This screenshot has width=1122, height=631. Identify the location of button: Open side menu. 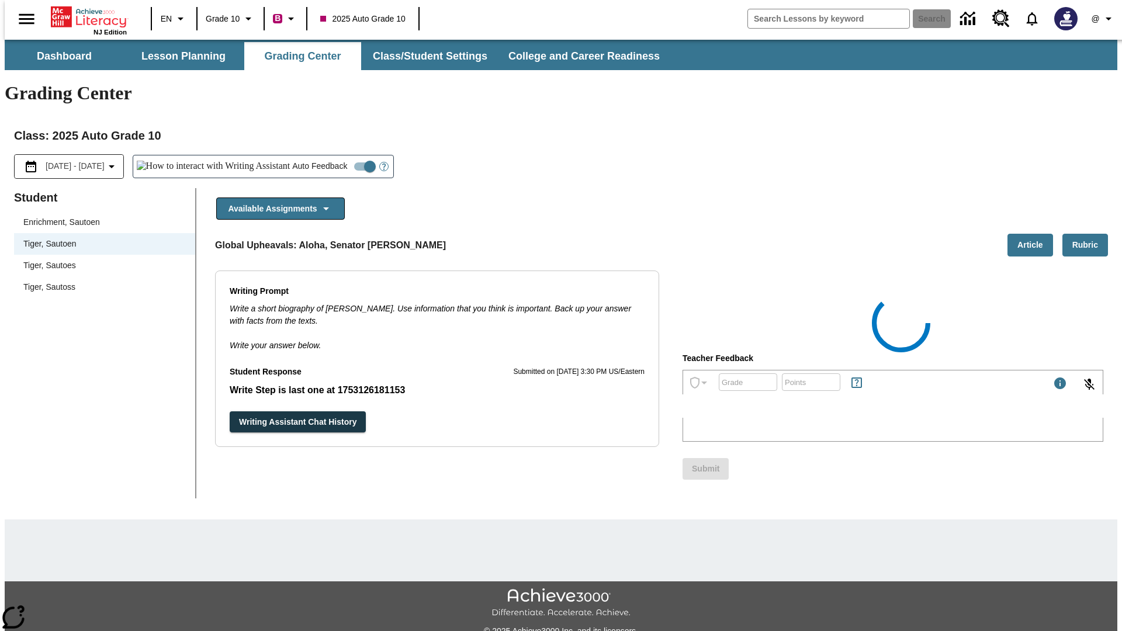
(26, 19).